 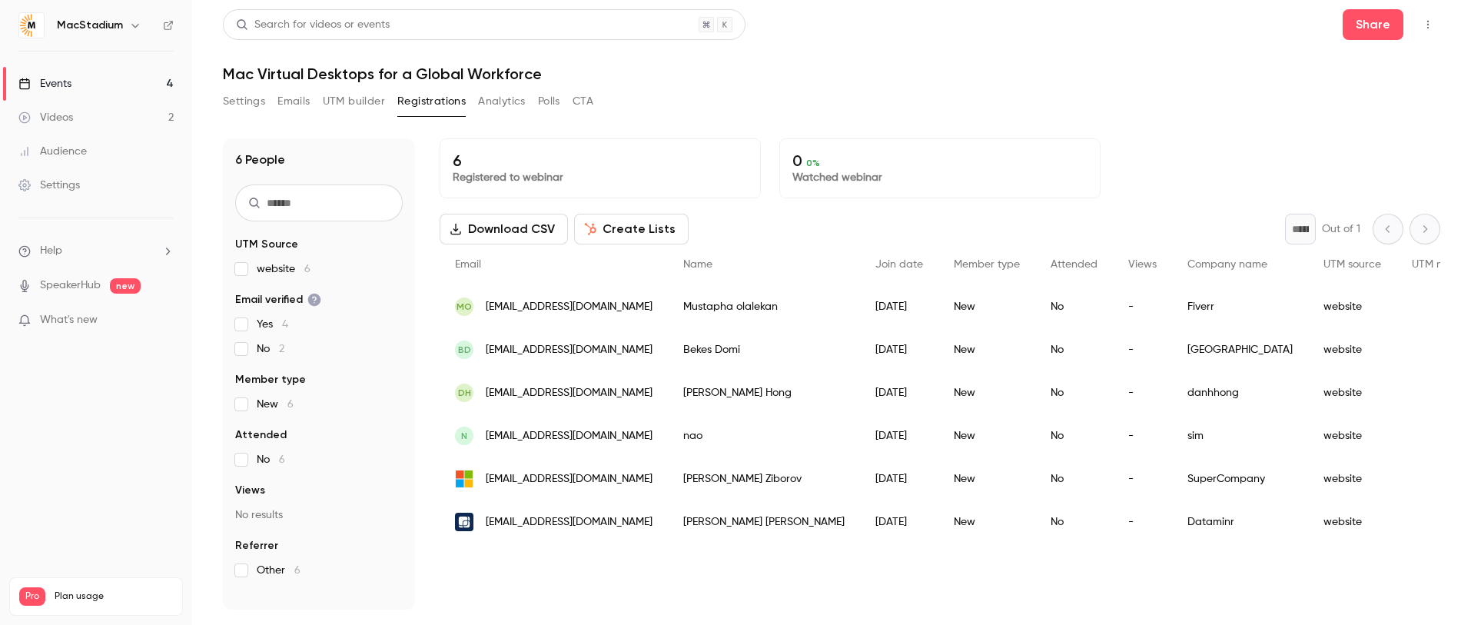 What do you see at coordinates (764, 436) in the screenshot?
I see `div: nao` at bounding box center [764, 436].